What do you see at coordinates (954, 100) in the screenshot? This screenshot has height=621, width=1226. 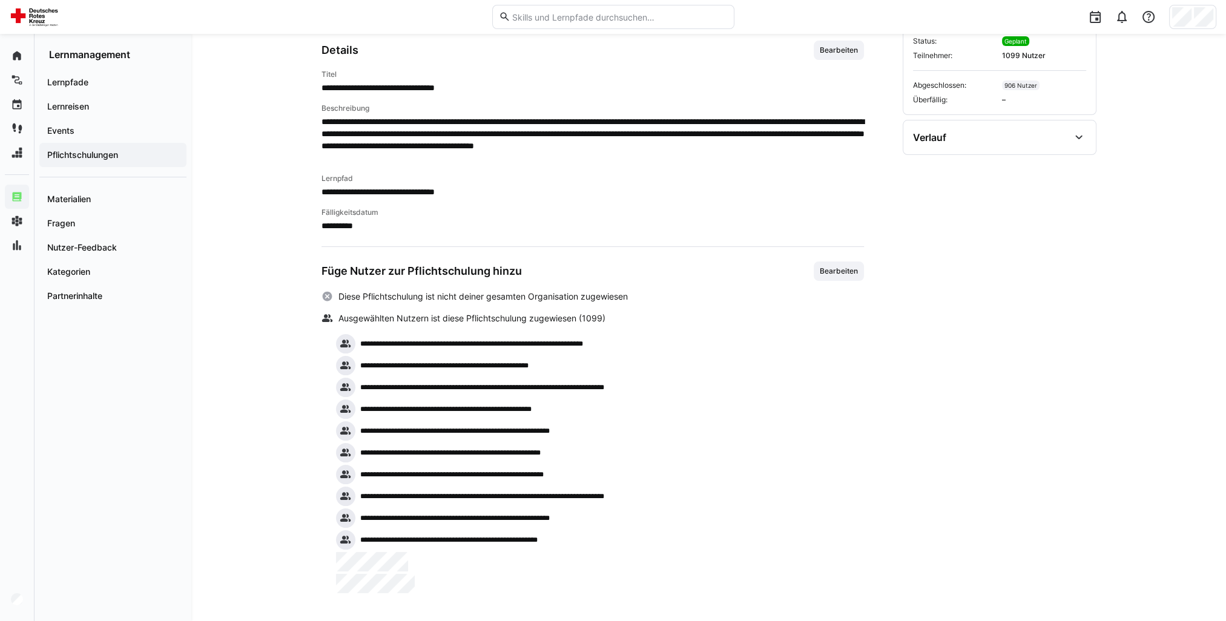 I see `span: Überfällig:` at bounding box center [954, 100].